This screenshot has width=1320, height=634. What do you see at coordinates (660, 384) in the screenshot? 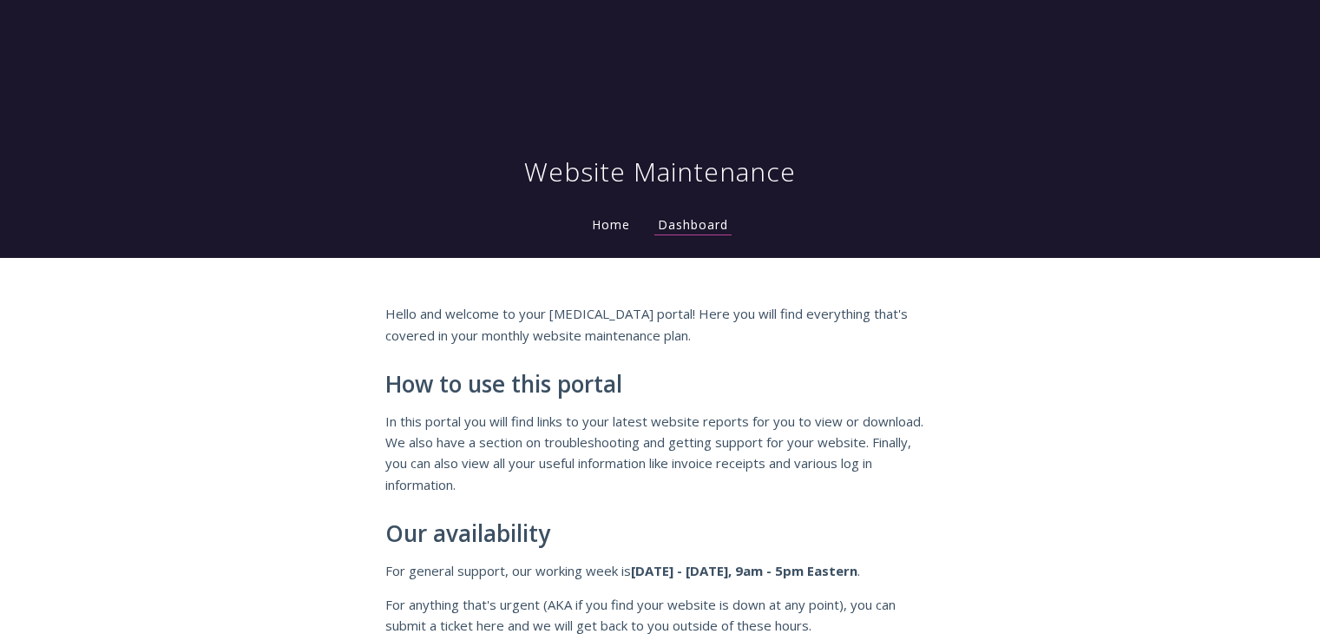
I see `h2: How to use this portal` at bounding box center [660, 384].